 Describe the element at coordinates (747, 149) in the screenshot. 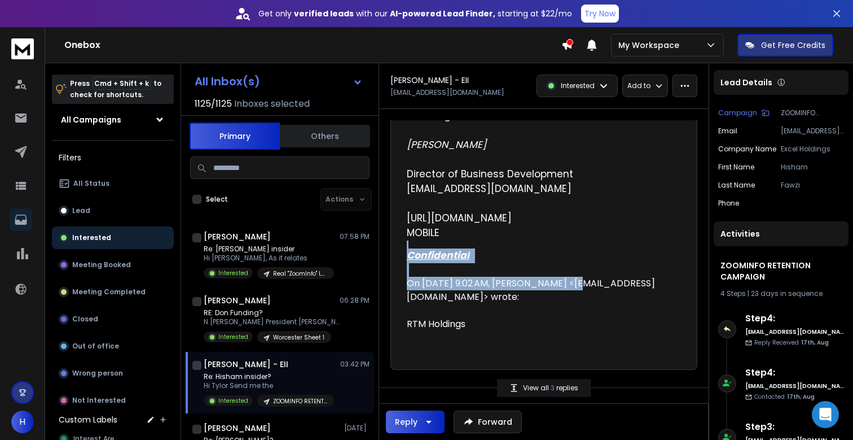

I see `p: Company Name` at that location.